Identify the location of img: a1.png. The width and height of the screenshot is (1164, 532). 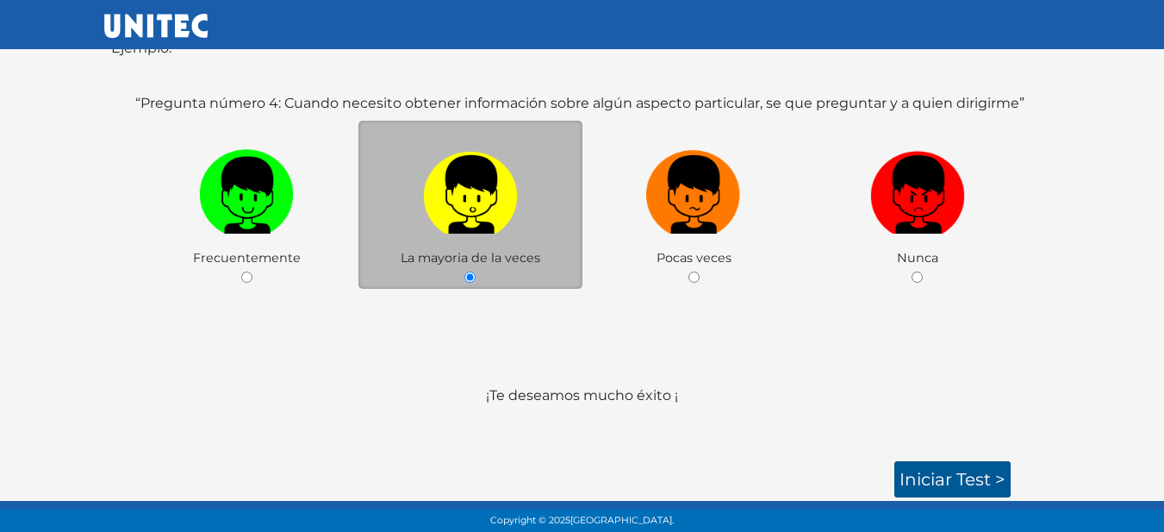
(471, 188).